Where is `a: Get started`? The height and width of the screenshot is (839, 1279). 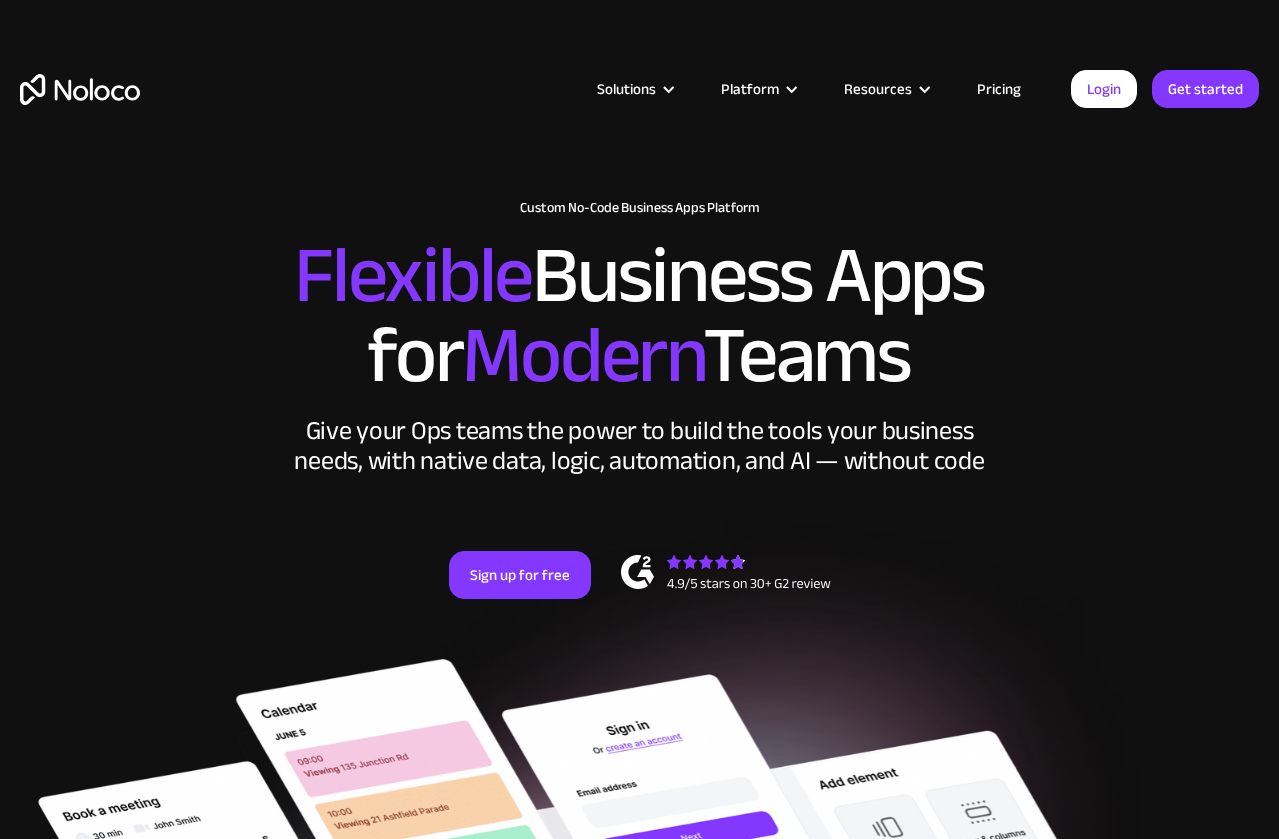 a: Get started is located at coordinates (1205, 89).